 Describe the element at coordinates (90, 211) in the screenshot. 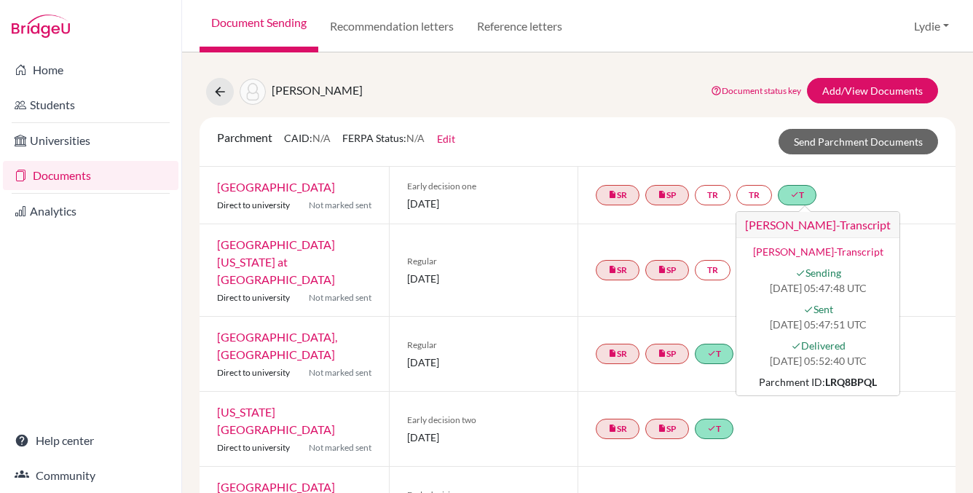

I see `a: Analytics` at that location.